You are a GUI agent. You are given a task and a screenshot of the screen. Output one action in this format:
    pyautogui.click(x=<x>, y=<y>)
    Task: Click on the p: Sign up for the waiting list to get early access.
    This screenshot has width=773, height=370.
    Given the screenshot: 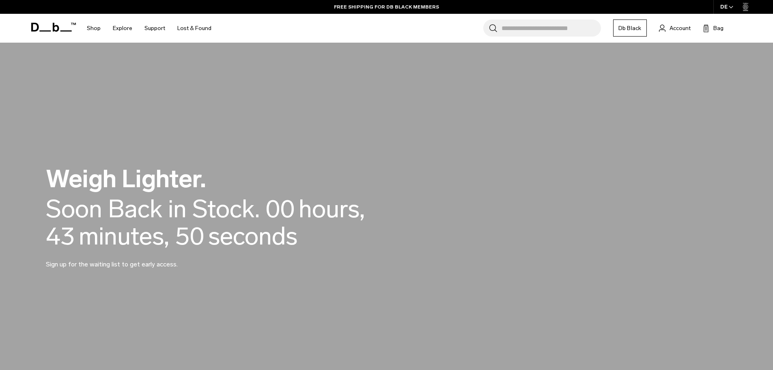 What is the action you would take?
    pyautogui.click(x=143, y=259)
    